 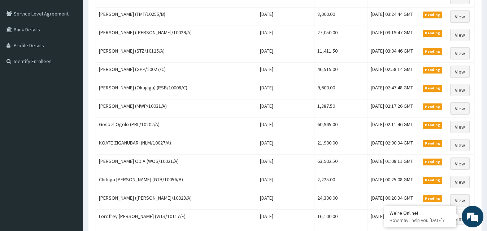 What do you see at coordinates (341, 201) in the screenshot?
I see `td: 24,300.00` at bounding box center [341, 201].